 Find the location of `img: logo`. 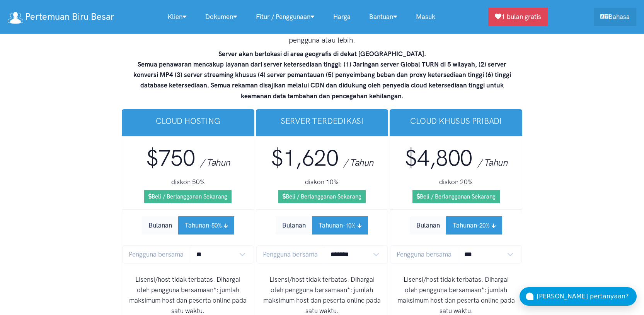

img: logo is located at coordinates (15, 18).